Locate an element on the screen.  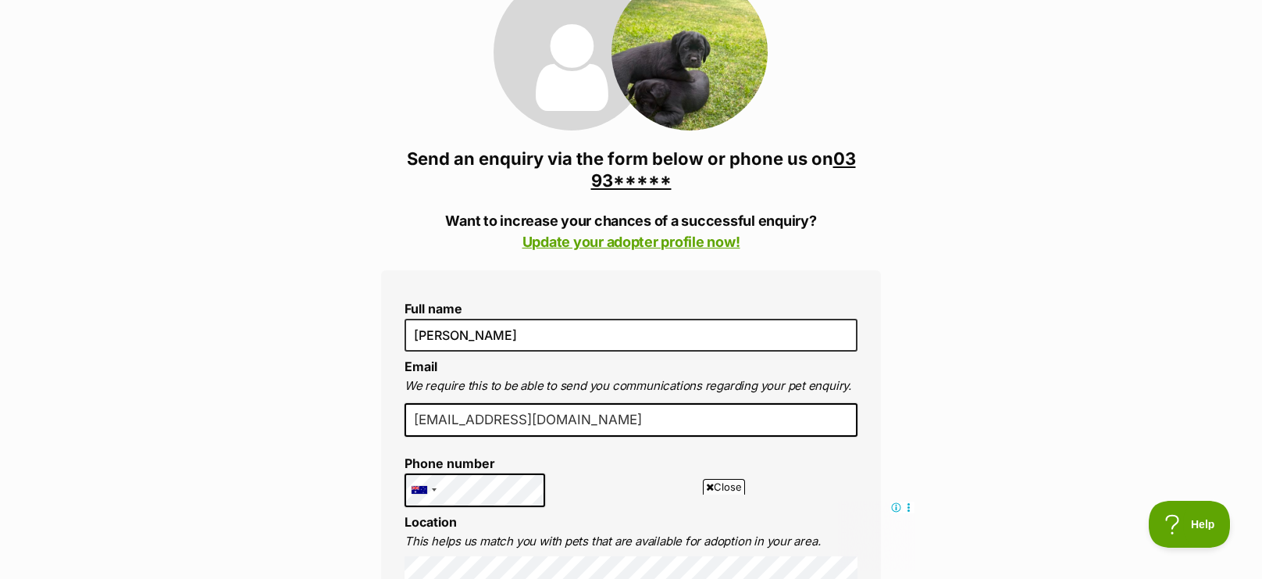
a: Update your adopter profile now! is located at coordinates (631, 241).